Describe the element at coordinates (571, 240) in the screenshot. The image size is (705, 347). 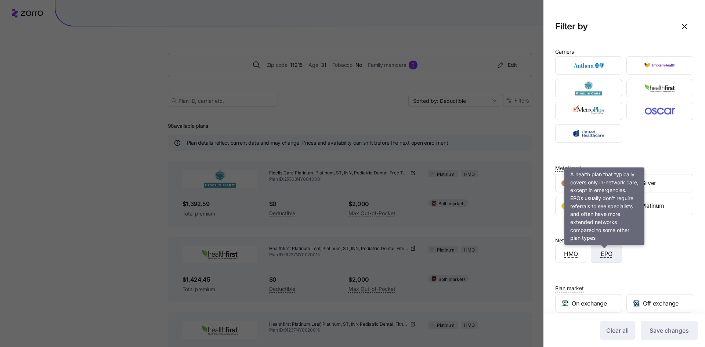
I see `div: Network type` at that location.